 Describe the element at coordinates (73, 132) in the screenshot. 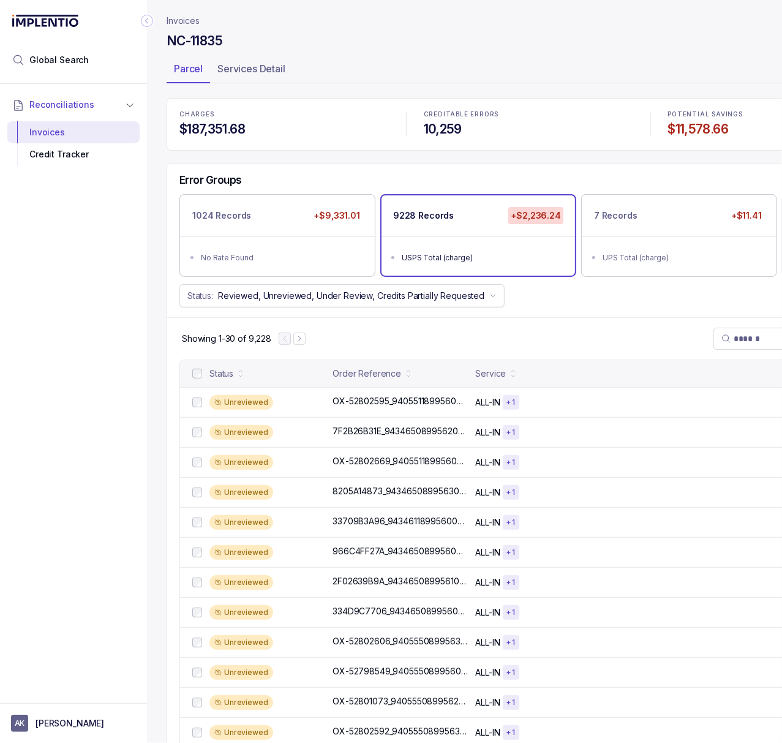

I see `div: Invoices` at that location.